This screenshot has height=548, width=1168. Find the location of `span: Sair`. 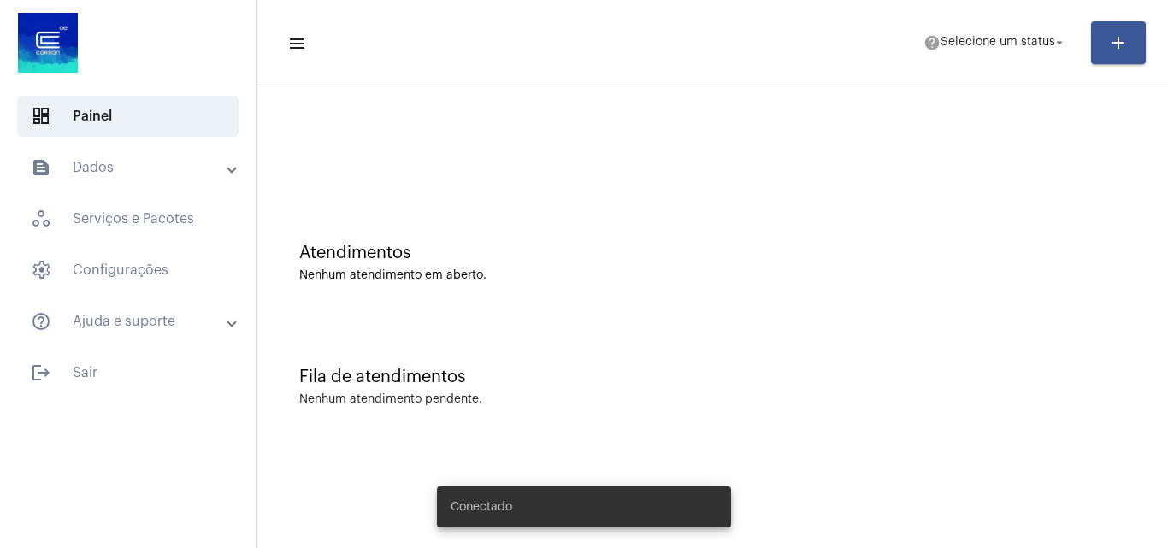

span: Sair is located at coordinates (127, 373).